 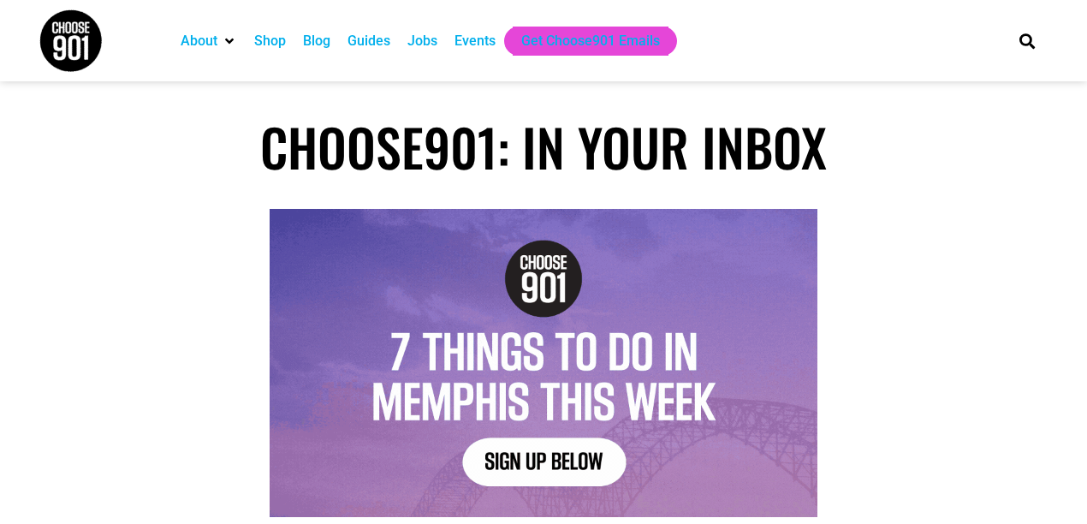 I want to click on div: Jobs, so click(x=422, y=41).